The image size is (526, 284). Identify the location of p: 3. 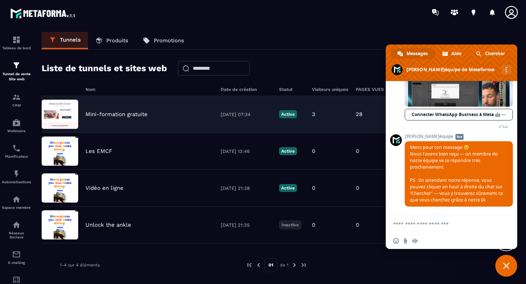
(314, 114).